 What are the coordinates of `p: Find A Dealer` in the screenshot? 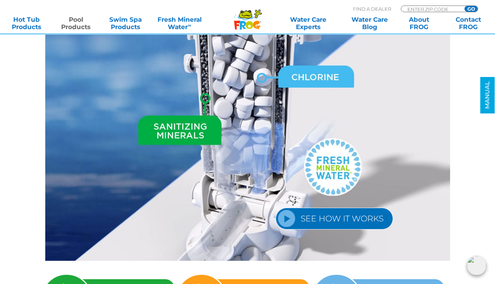 It's located at (372, 9).